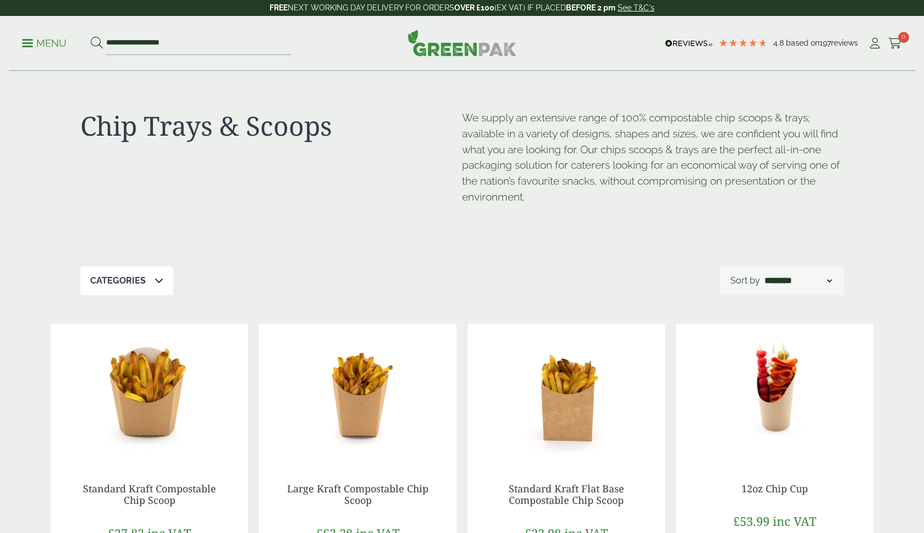 The height and width of the screenshot is (533, 924). Describe the element at coordinates (591, 8) in the screenshot. I see `strong: BEFORE 2 pm` at that location.